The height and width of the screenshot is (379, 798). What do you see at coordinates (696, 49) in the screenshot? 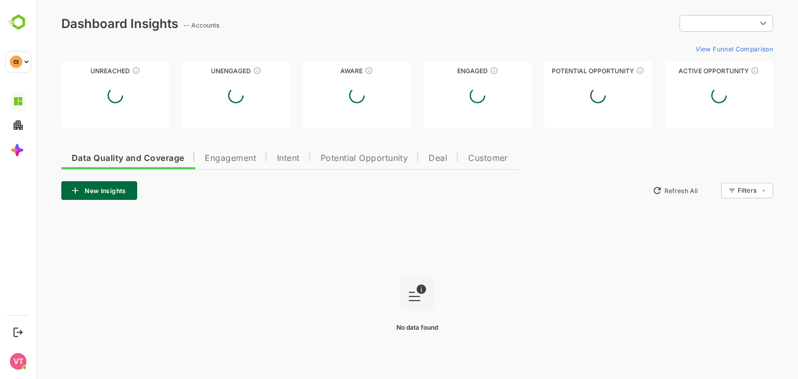
I see `button: View Funnel Comparison` at bounding box center [696, 49].